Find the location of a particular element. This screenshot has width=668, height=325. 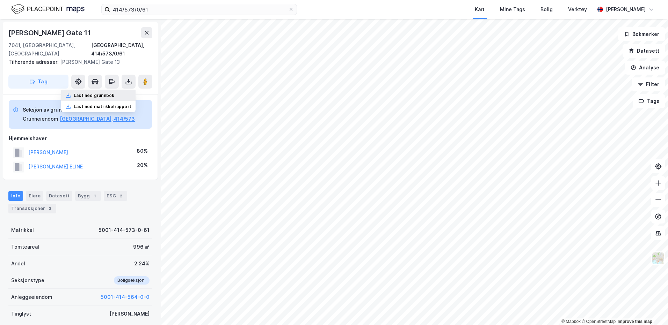

div: Eiere is located at coordinates (35, 196).